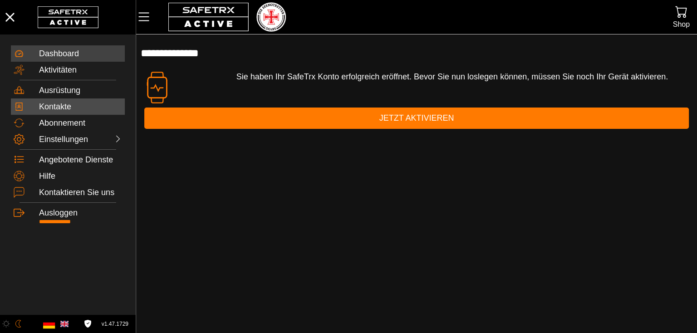 This screenshot has height=333, width=697. I want to click on img: de.svg, so click(49, 324).